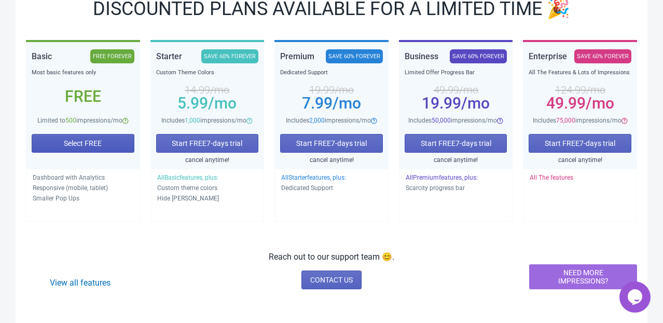 The height and width of the screenshot is (323, 663). I want to click on span: 75,000, so click(565, 120).